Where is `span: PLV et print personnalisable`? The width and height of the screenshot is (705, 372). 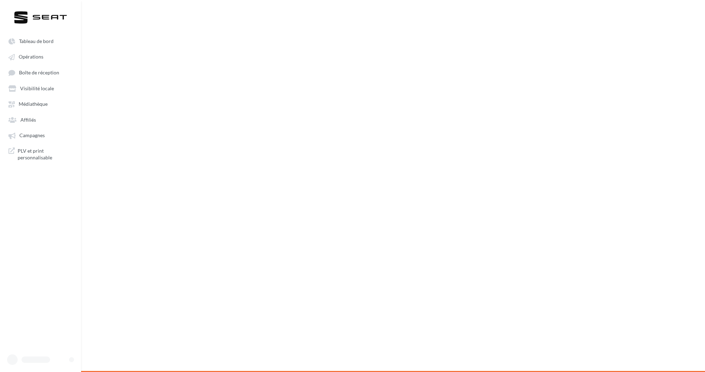 span: PLV et print personnalisable is located at coordinates (45, 154).